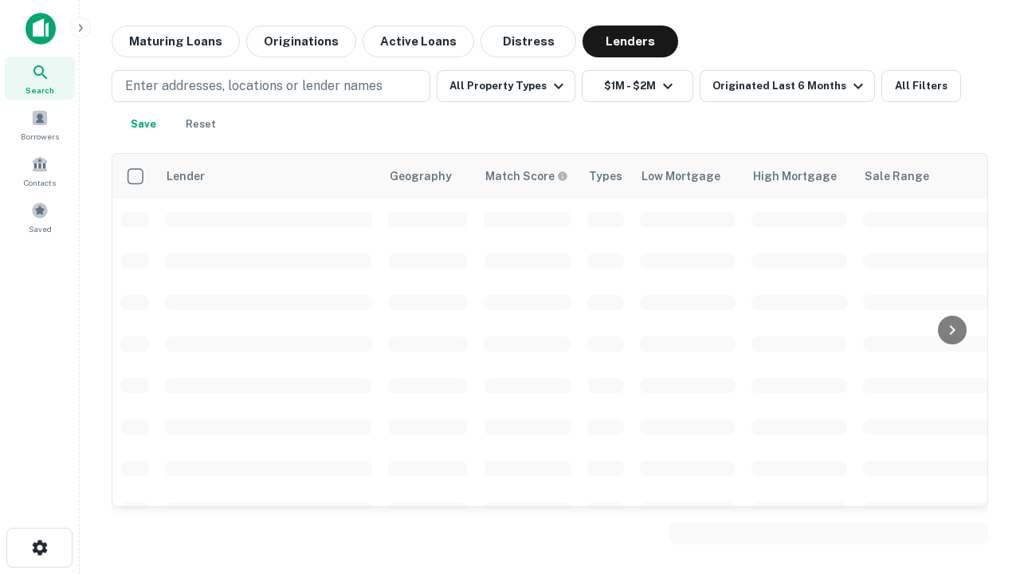 This screenshot has height=574, width=1020. Describe the element at coordinates (175, 41) in the screenshot. I see `button: Maturing Loans` at that location.